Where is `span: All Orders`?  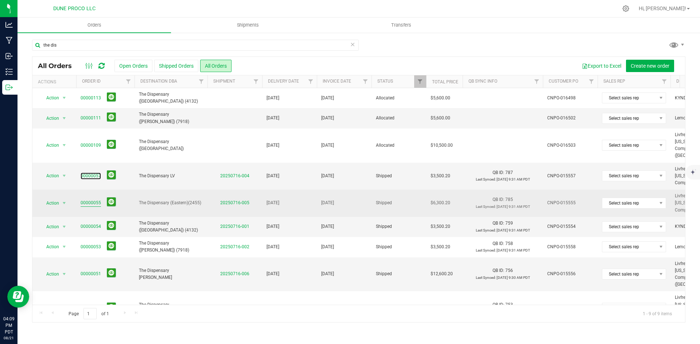
span: All Orders is located at coordinates (58, 66).